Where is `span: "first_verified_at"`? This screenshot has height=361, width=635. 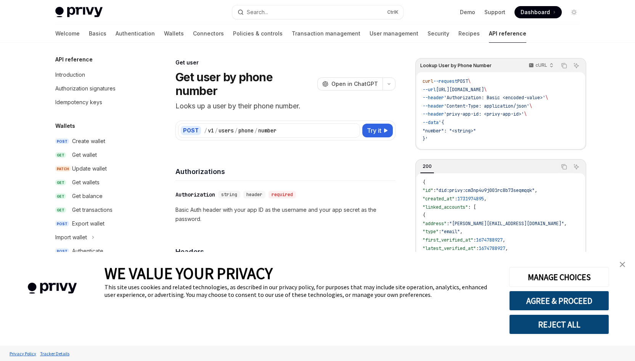
span: "first_verified_at" is located at coordinates (448, 240).